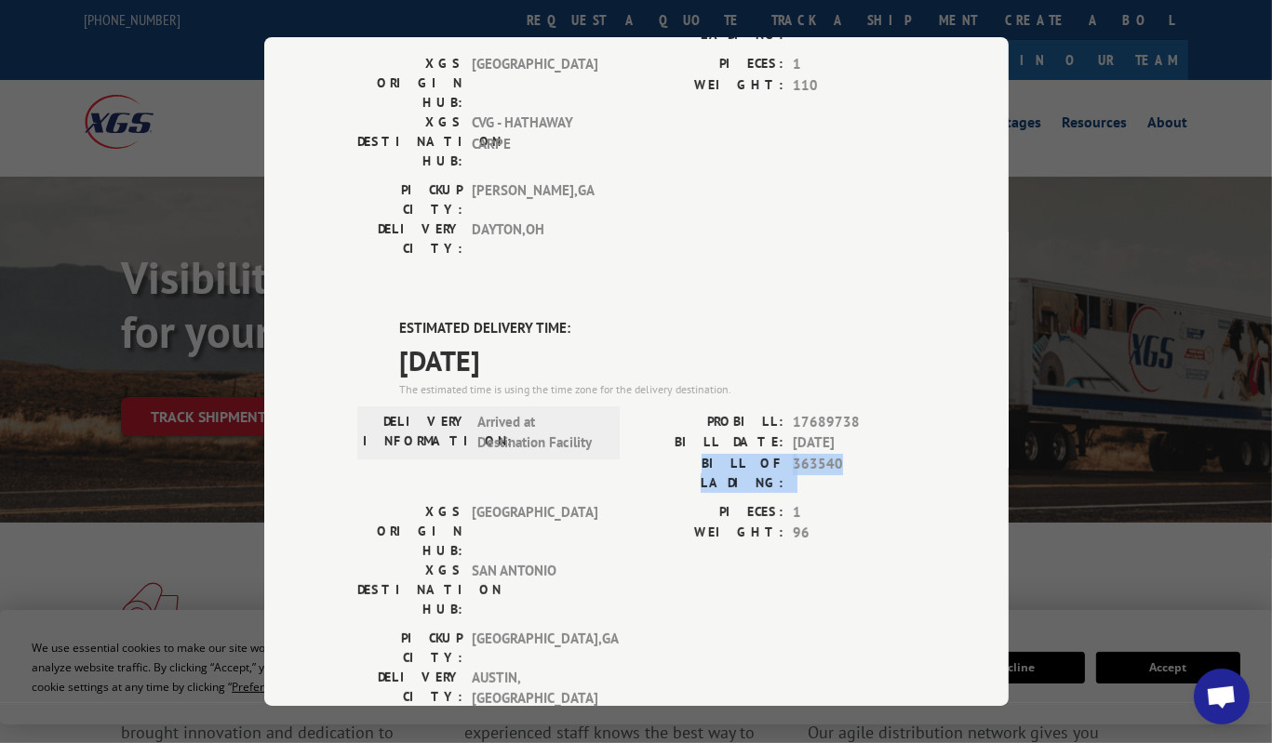  Describe the element at coordinates (710, 422) in the screenshot. I see `label: PROBILL:` at that location.